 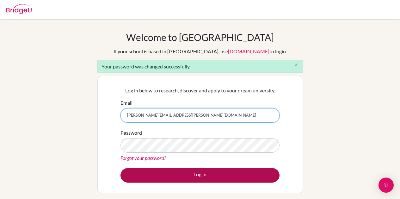 What do you see at coordinates (131, 133) in the screenshot?
I see `label: Password` at bounding box center [131, 133].